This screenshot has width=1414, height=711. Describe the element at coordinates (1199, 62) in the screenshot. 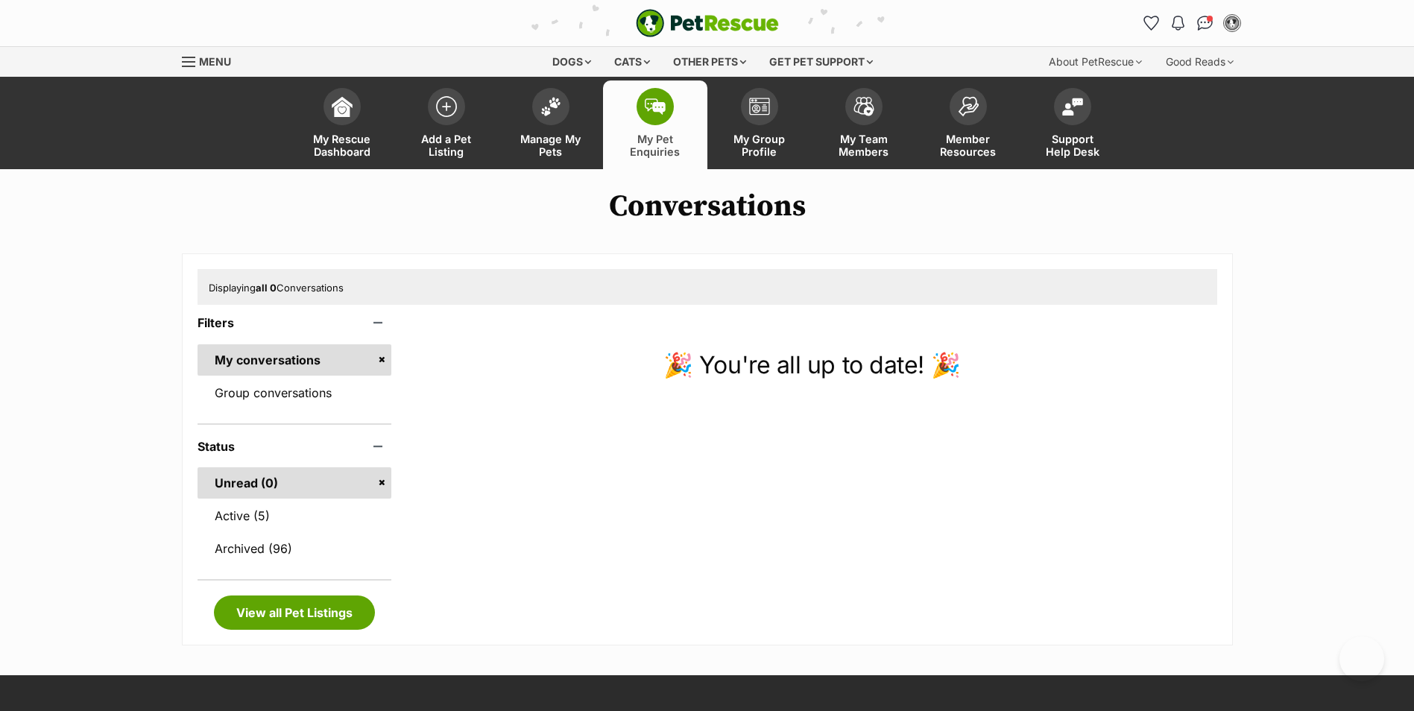

I see `div: Good Reads` at that location.